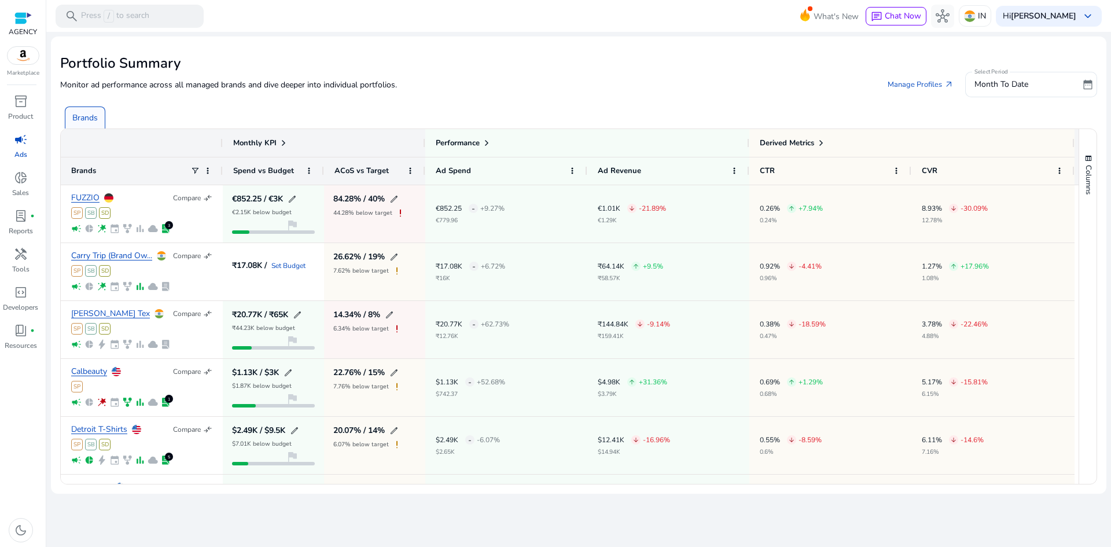 The height and width of the screenshot is (547, 1111). Describe the element at coordinates (21, 254) in the screenshot. I see `span: handyman` at that location.